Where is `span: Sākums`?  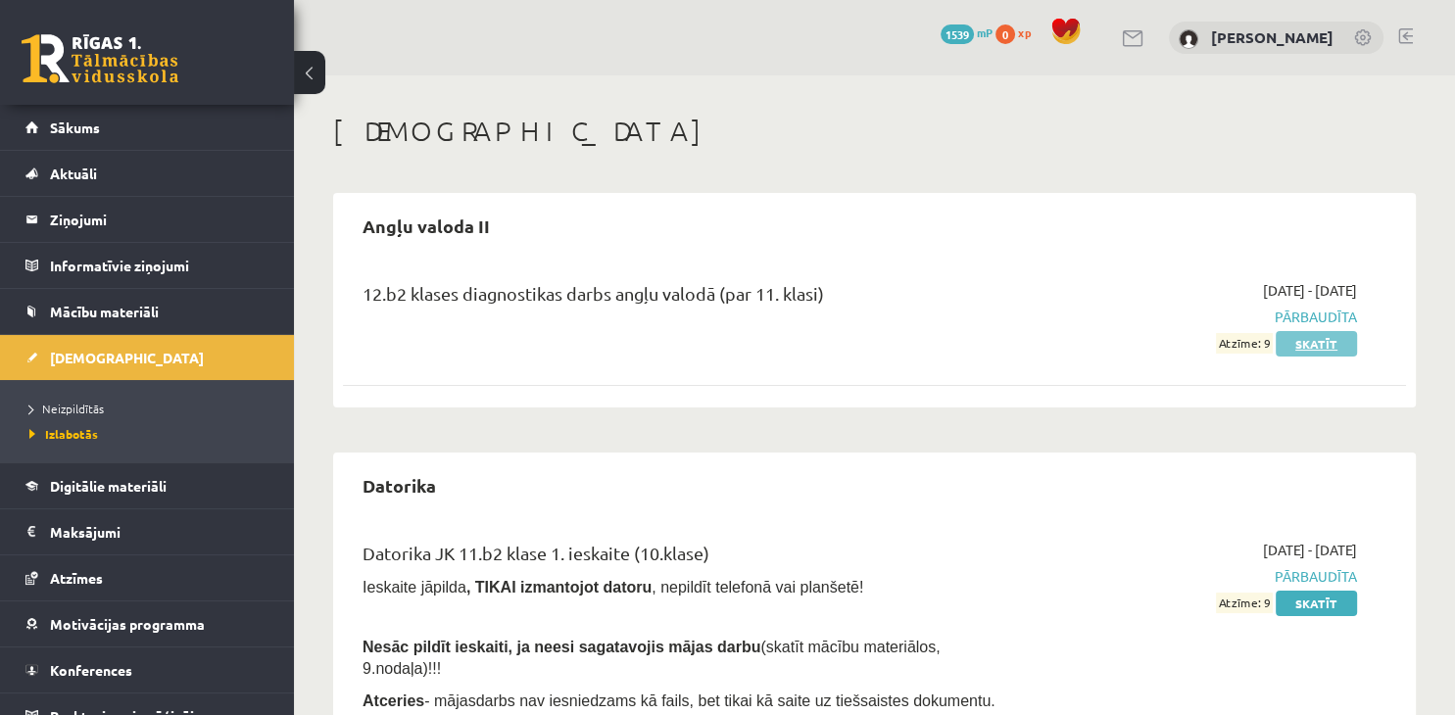
span: Sākums is located at coordinates (74, 127).